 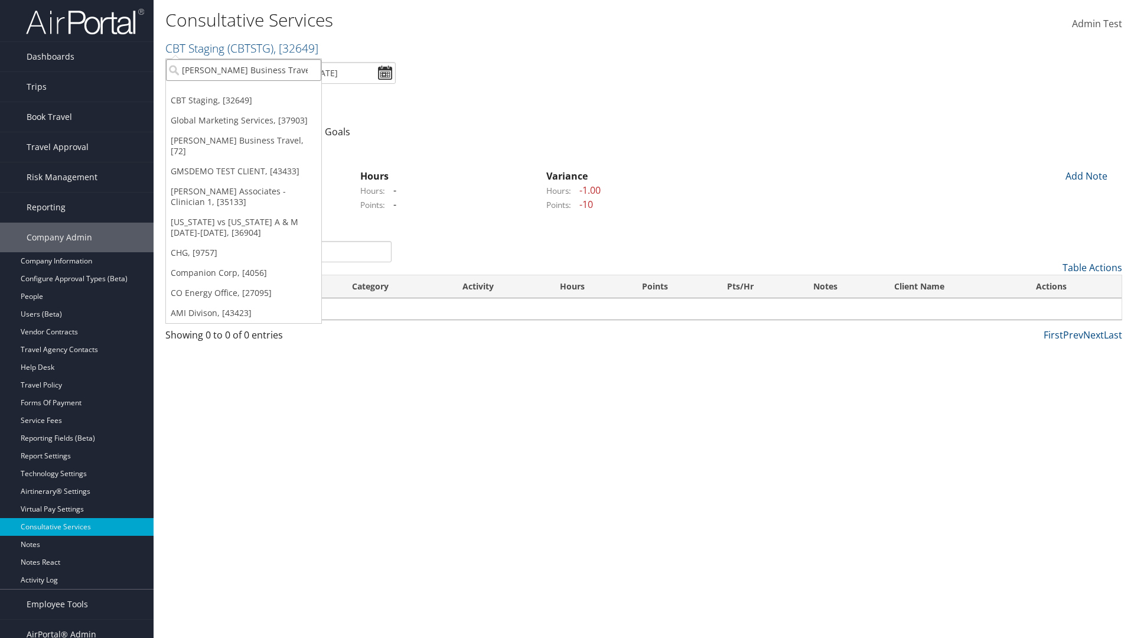 What do you see at coordinates (1097, 24) in the screenshot?
I see `a: Admin Test` at bounding box center [1097, 24].